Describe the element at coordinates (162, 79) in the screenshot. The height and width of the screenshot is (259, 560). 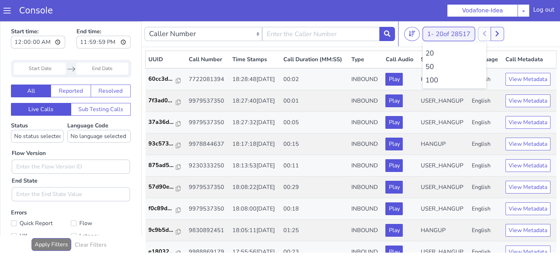
I see `p: 7f3ad0...` at that location.